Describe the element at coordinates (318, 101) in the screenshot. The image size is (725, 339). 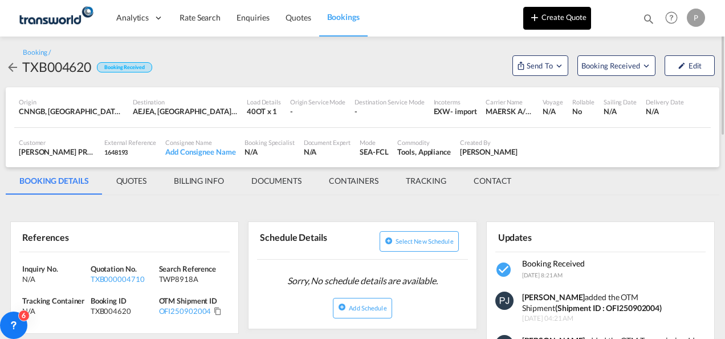
I see `div: Origin Service Mode` at that location.